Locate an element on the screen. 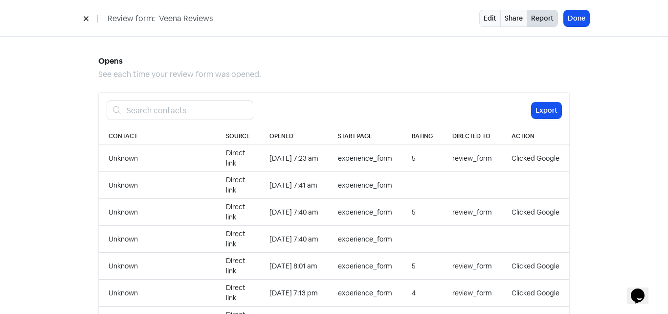  button: Export is located at coordinates (546, 110).